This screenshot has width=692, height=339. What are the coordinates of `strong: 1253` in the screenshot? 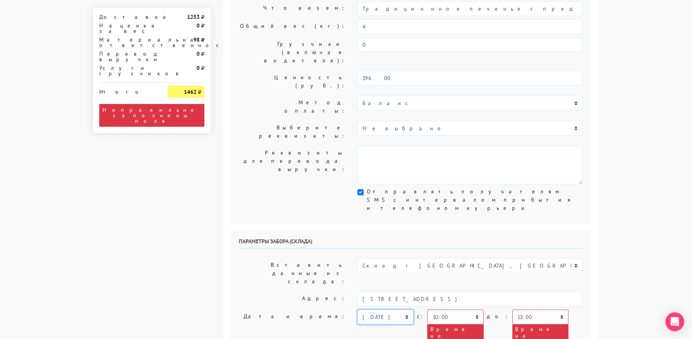 It's located at (193, 17).